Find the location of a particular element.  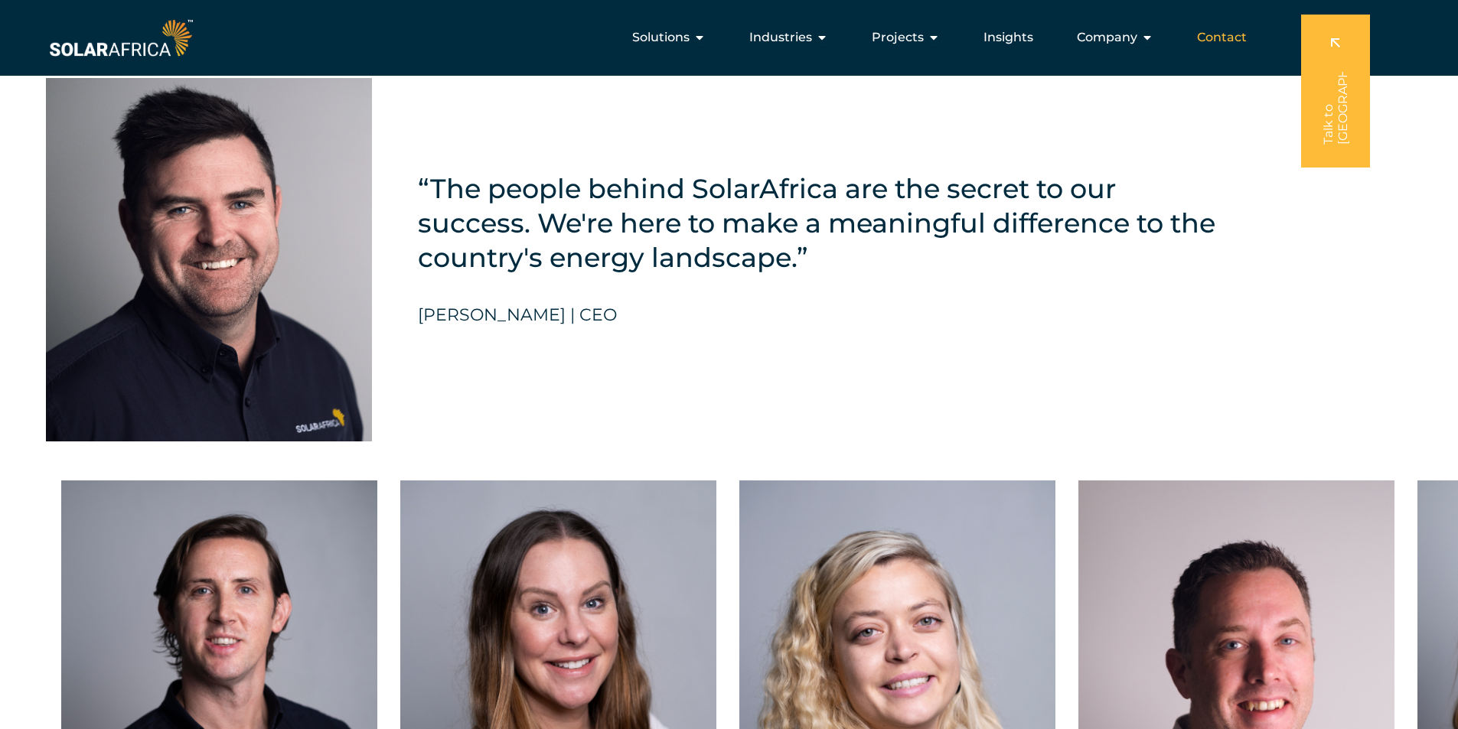

nav: Menu is located at coordinates (727, 38).